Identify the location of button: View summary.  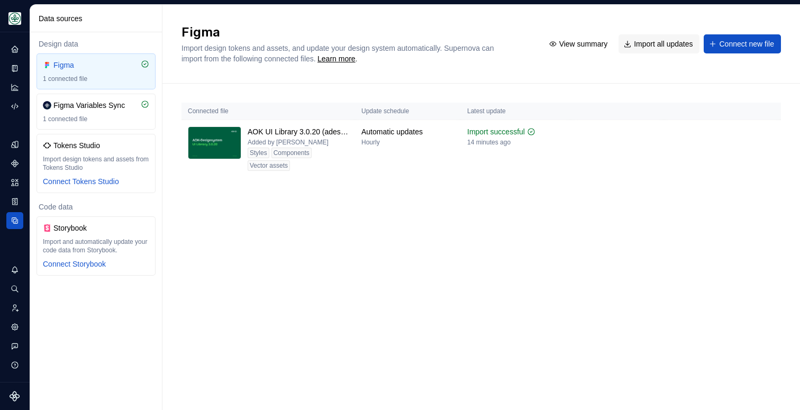
(580, 44).